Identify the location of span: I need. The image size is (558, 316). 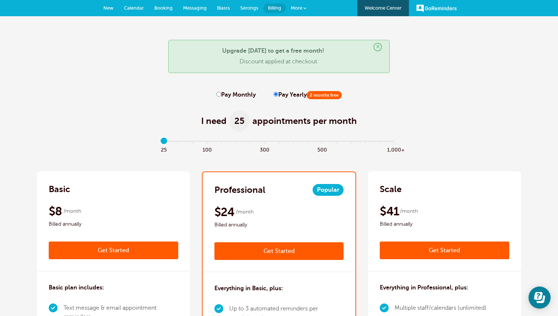
(214, 121).